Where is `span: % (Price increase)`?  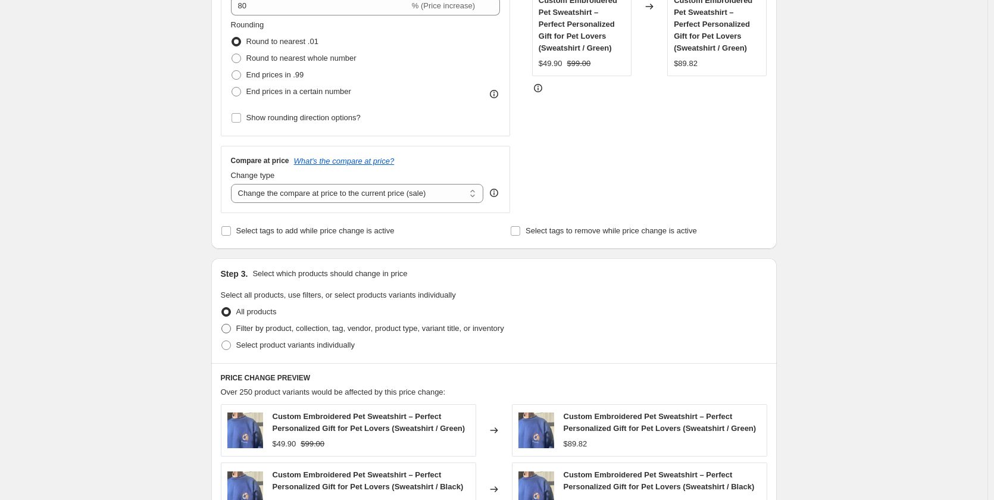 span: % (Price increase) is located at coordinates (443, 5).